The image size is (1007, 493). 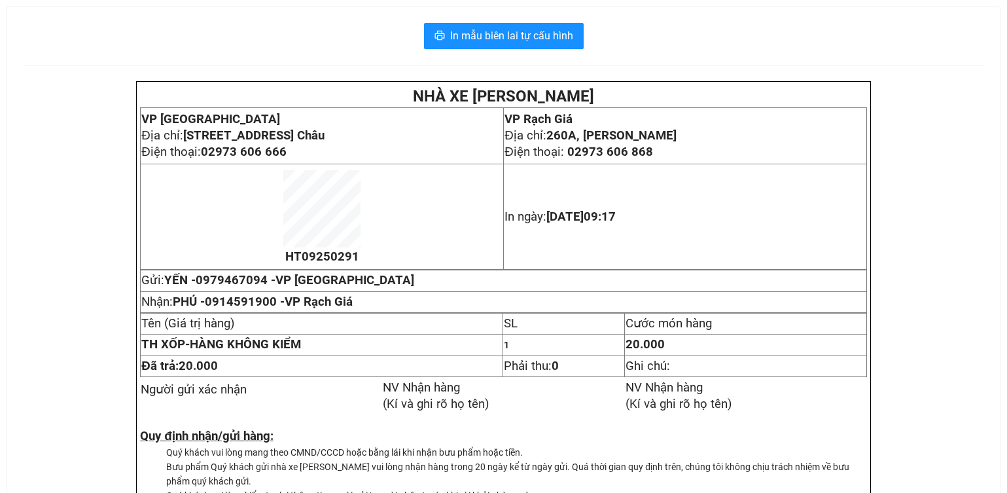 I want to click on span: Đã trả:, so click(x=179, y=366).